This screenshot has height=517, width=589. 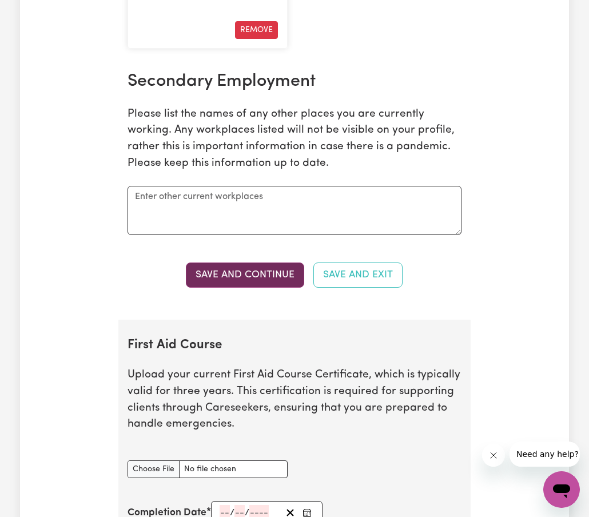 I want to click on button: Save and Continue, so click(x=245, y=275).